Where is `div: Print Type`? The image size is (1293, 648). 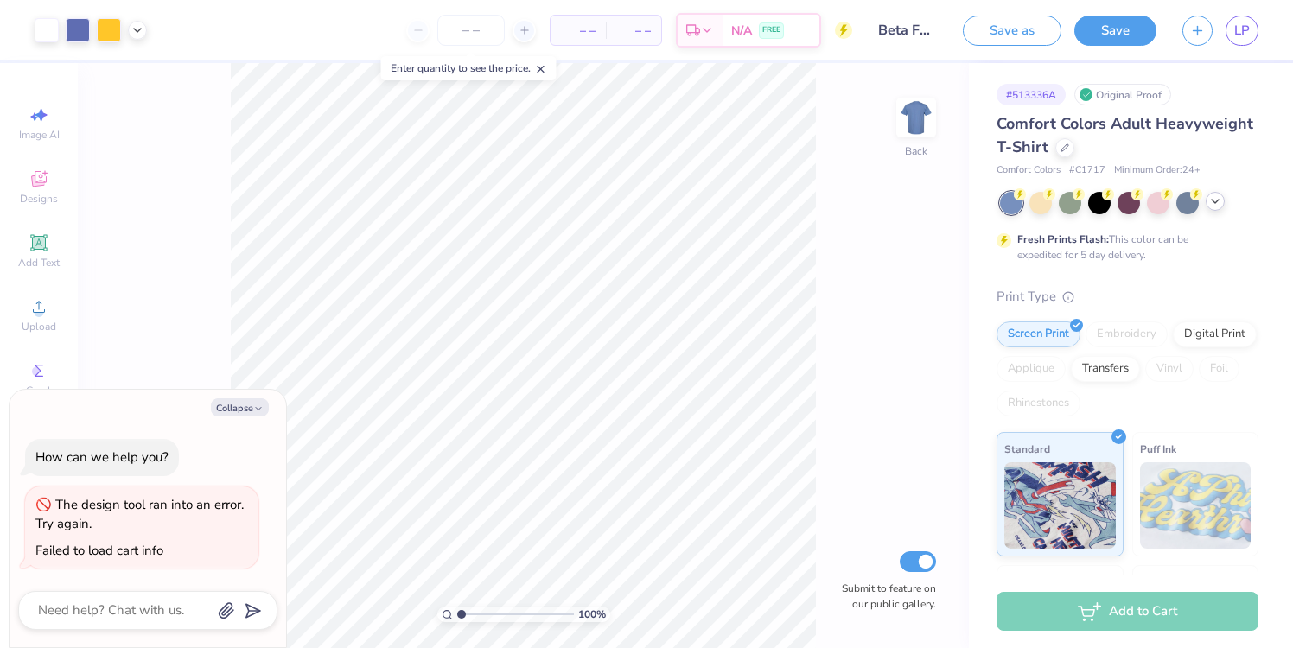
div: Print Type is located at coordinates (1127, 296).